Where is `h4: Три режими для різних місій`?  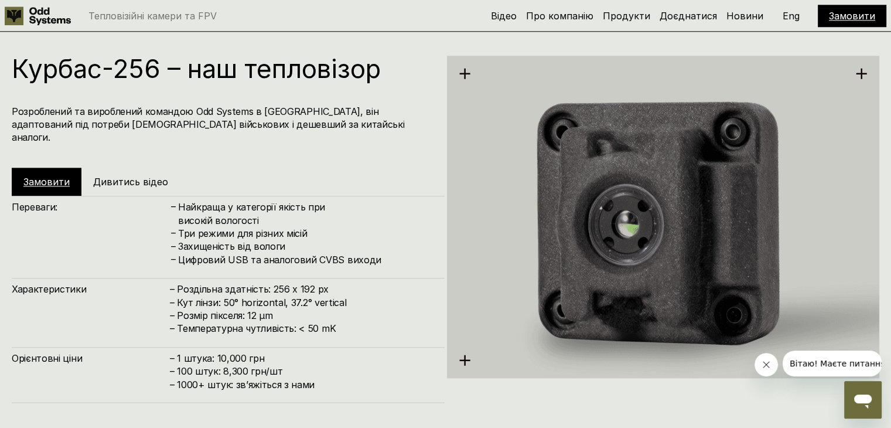
h4: Три режими для різних місій is located at coordinates (305, 233).